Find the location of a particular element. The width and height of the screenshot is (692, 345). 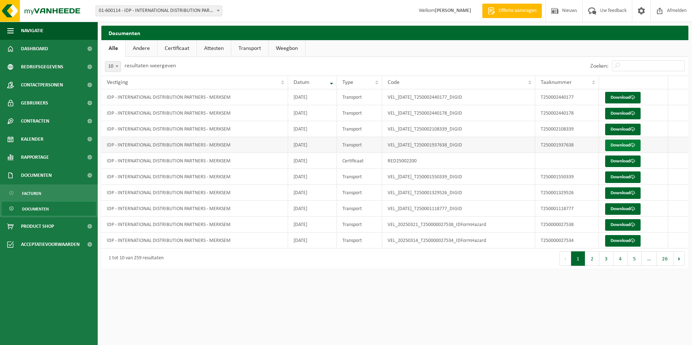

a: Transport is located at coordinates (250, 48).